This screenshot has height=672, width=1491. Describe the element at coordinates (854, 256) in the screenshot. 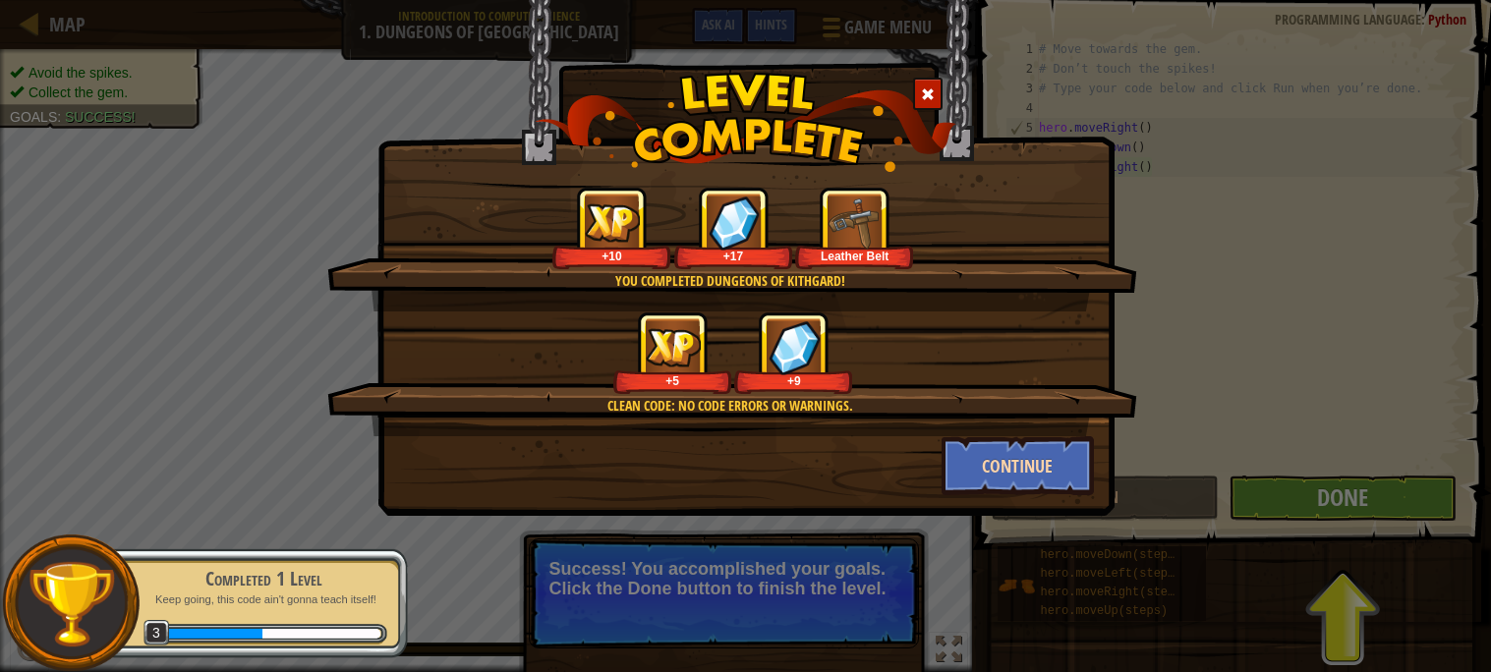

I see `div: Leather Belt` at that location.